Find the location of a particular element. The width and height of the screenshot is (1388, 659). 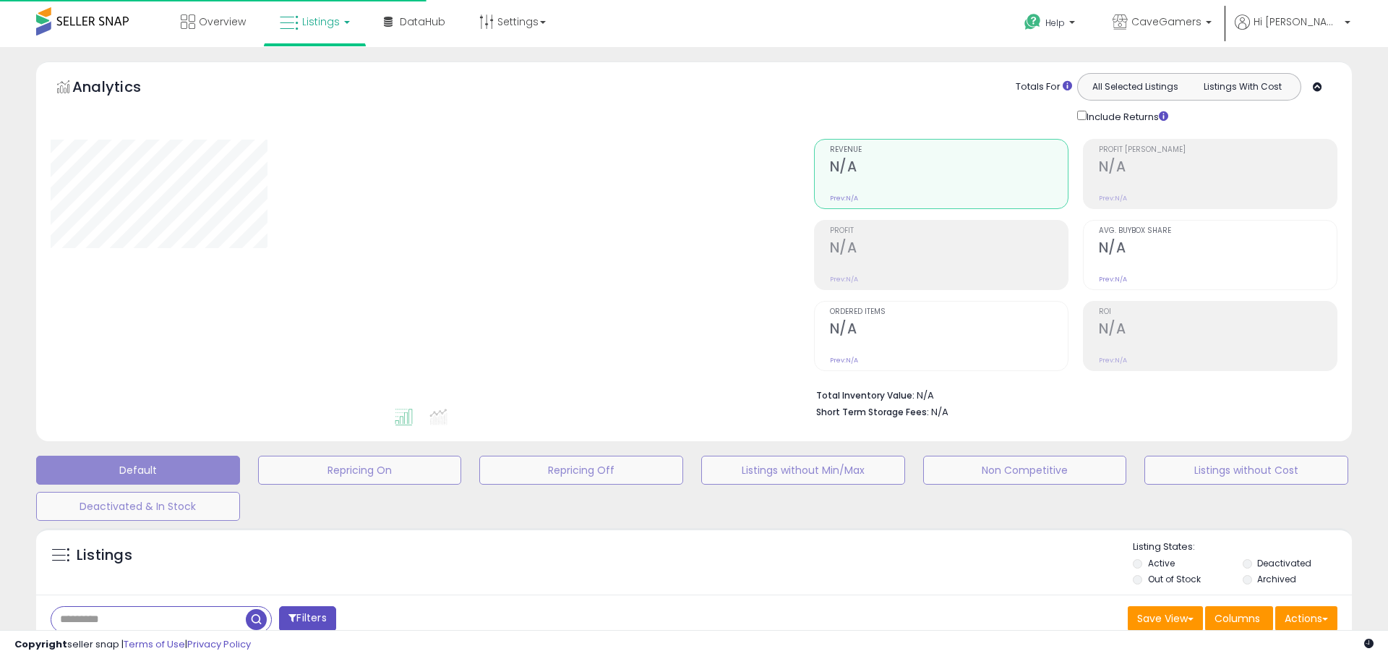

button: Listings With Cost is located at coordinates (1242, 87).